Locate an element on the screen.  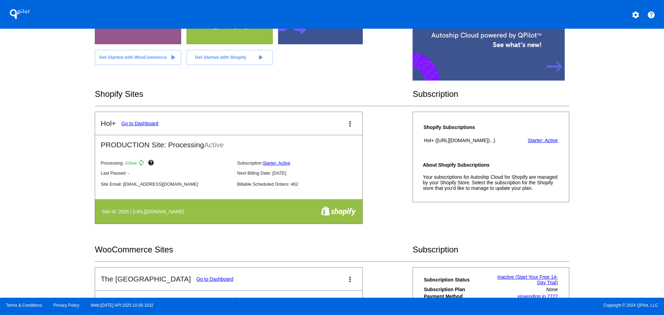
a: Get Started with Shopify is located at coordinates (230, 57).